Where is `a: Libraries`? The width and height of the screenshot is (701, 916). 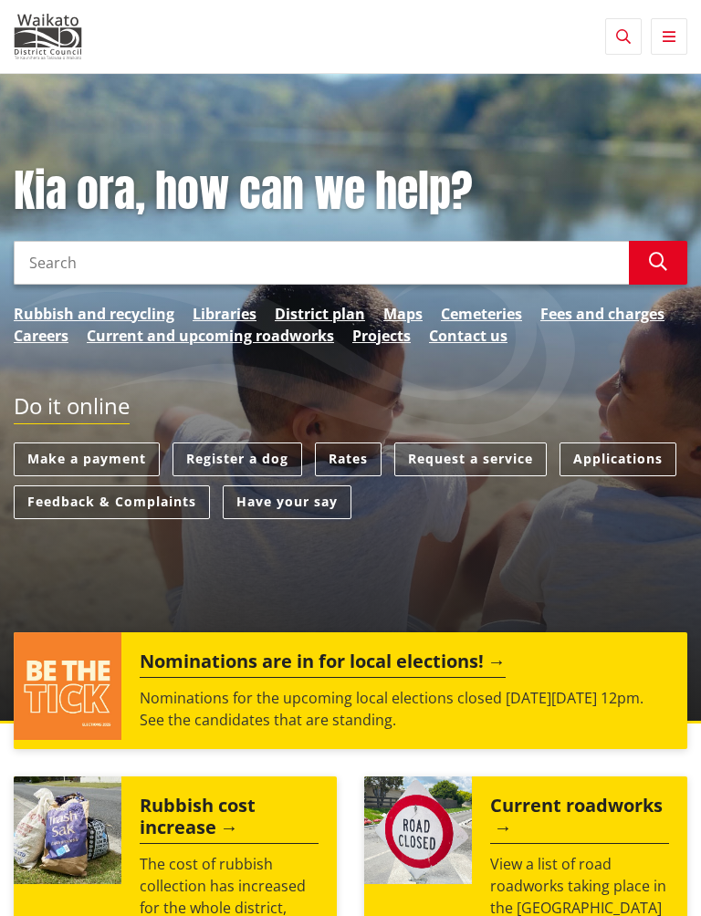 a: Libraries is located at coordinates (225, 314).